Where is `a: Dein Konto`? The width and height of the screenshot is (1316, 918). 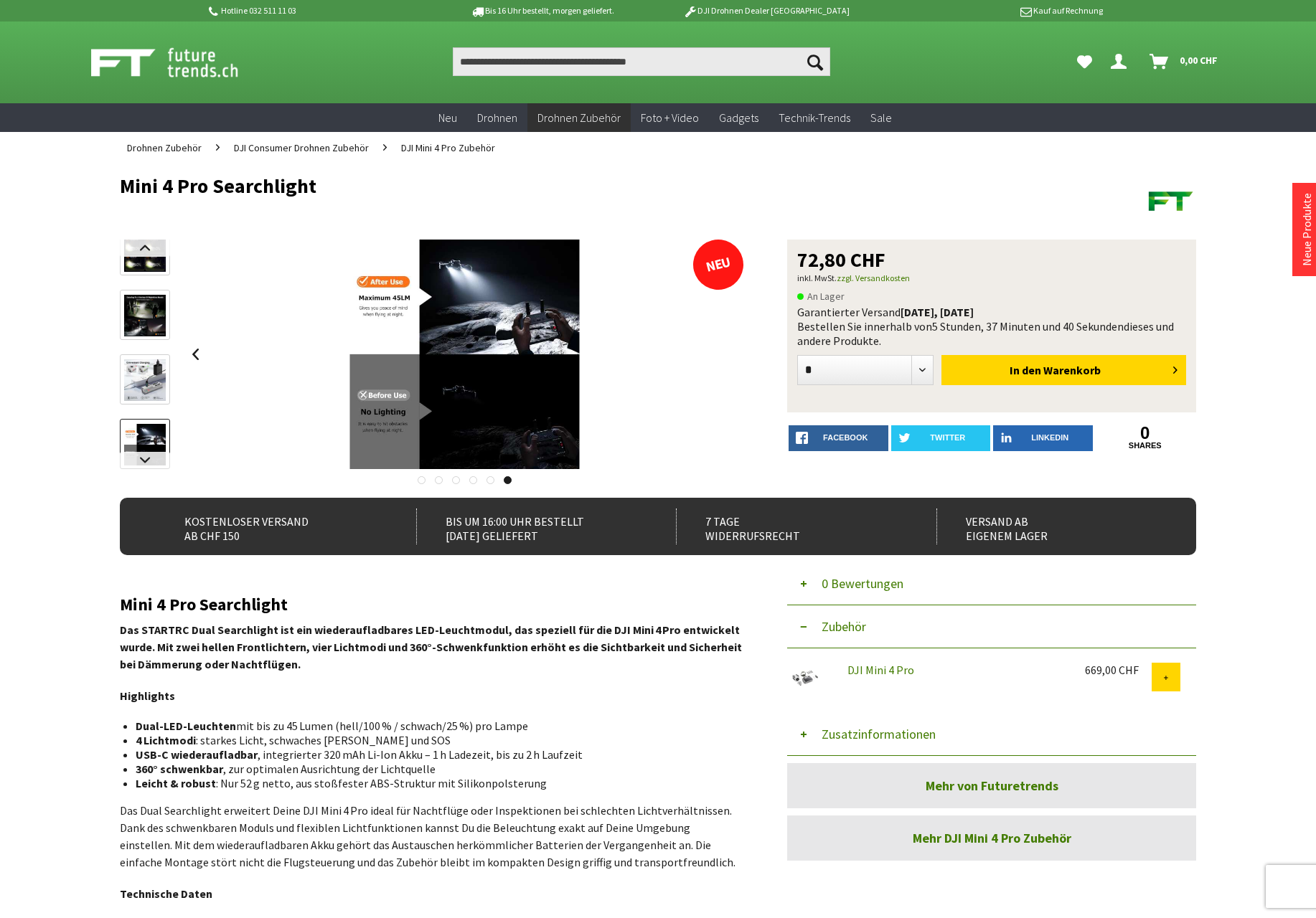
a: Dein Konto is located at coordinates (1121, 62).